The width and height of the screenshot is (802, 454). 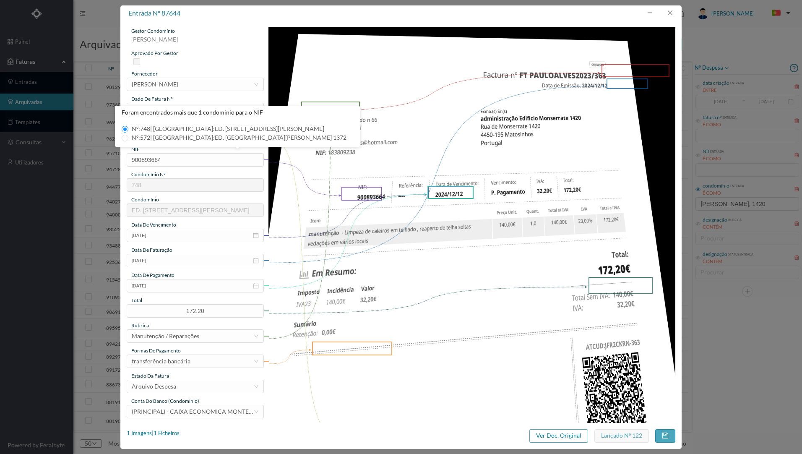 What do you see at coordinates (152, 99) in the screenshot?
I see `span: dado de fatura nº` at bounding box center [152, 99].